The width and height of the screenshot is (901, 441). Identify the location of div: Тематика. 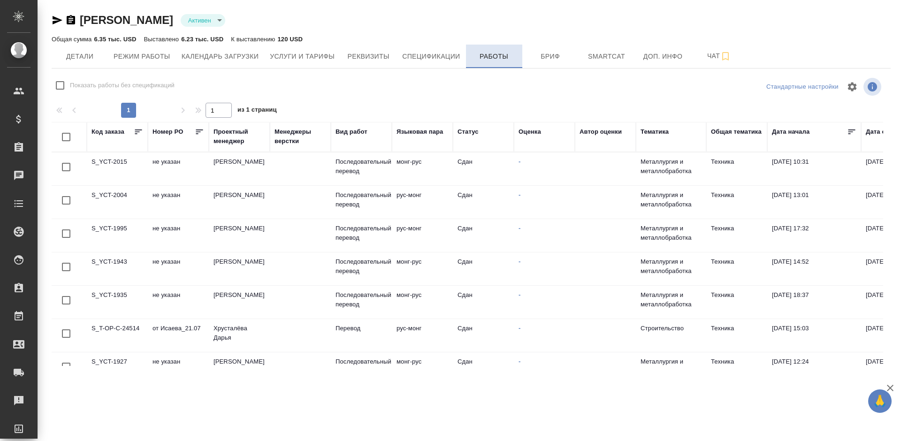
(655, 132).